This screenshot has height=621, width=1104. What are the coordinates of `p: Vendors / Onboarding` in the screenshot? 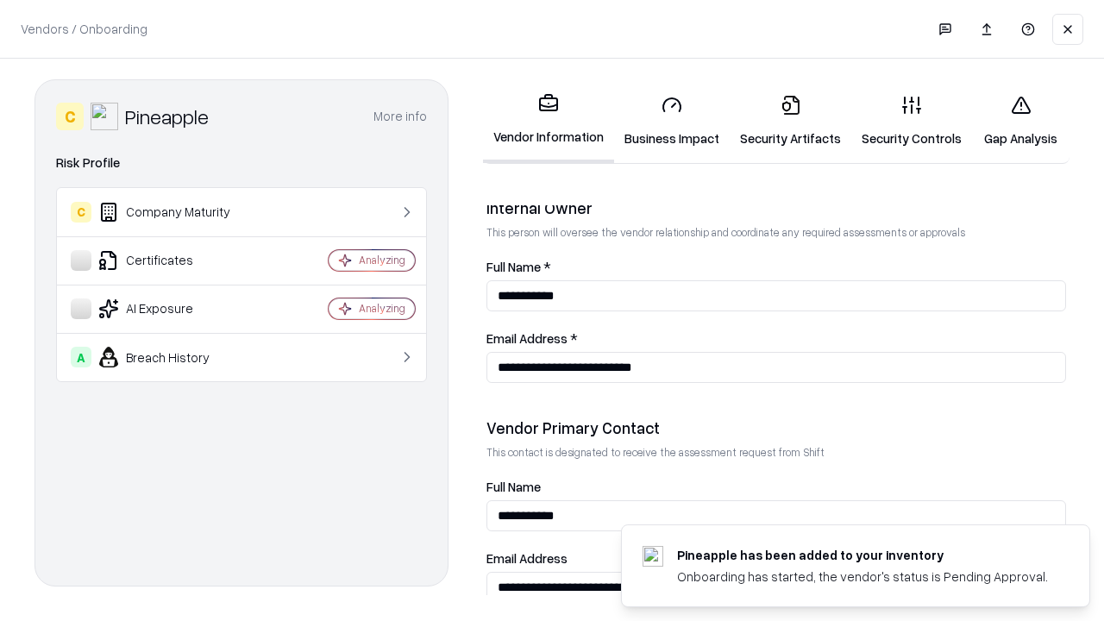 It's located at (84, 28).